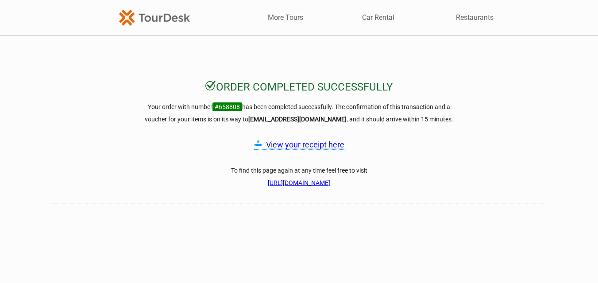  I want to click on h3: Your order with number has been completed successfully. The confirmation of this transaction and ..., so click(299, 113).